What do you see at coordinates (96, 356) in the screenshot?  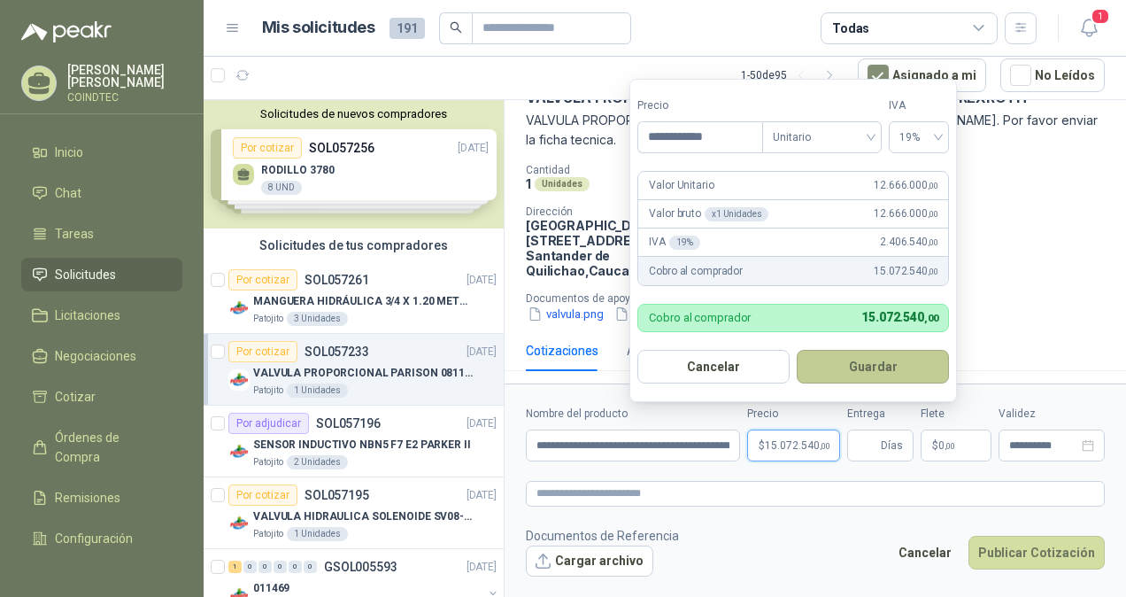 I see `span: Negociaciones` at bounding box center [96, 356].